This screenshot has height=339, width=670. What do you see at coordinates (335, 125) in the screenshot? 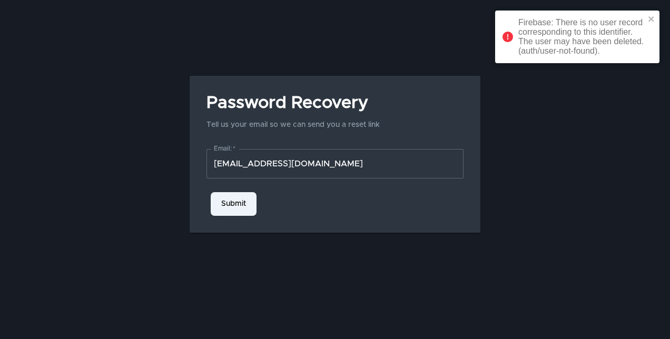
I see `p: Tell us your email so we can send you a reset link` at bounding box center [335, 125].